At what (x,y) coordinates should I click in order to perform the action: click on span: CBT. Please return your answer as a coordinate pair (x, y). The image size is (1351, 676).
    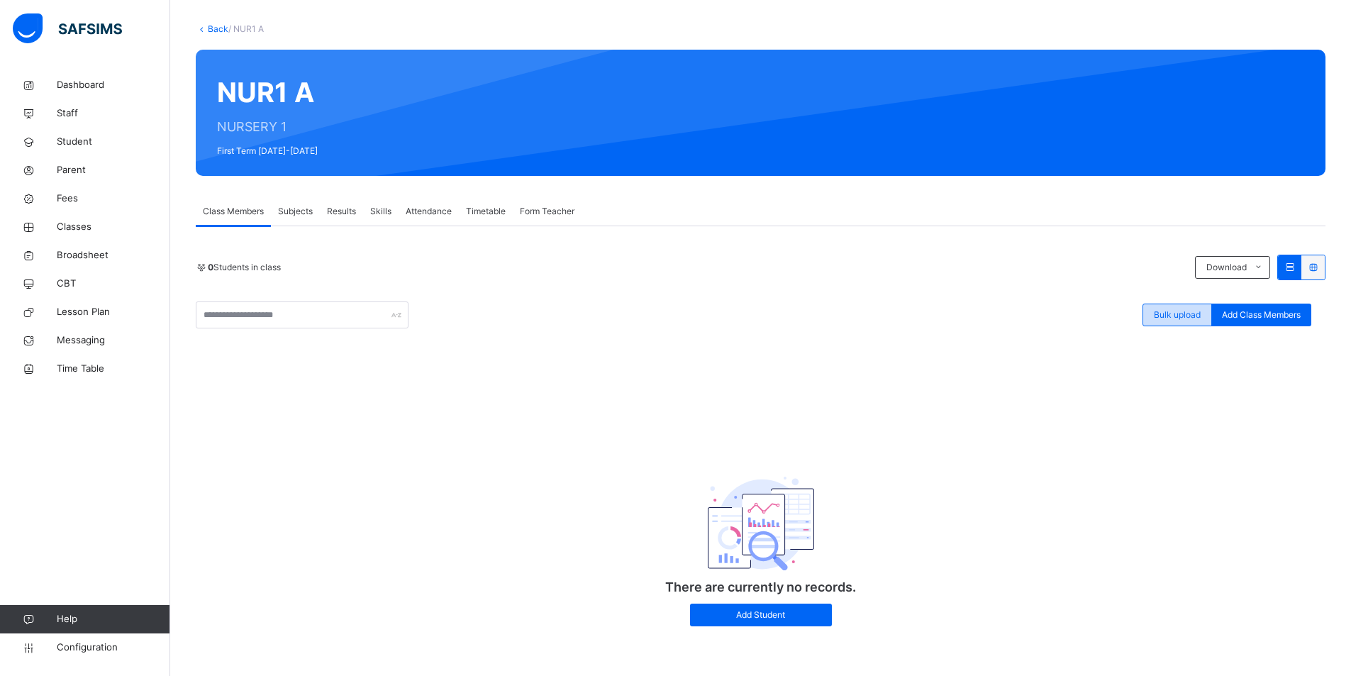
    Looking at the image, I should click on (113, 284).